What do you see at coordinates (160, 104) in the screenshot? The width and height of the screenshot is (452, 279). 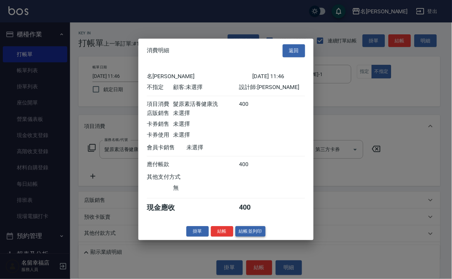 I see `div: 項目消費` at bounding box center [160, 104].